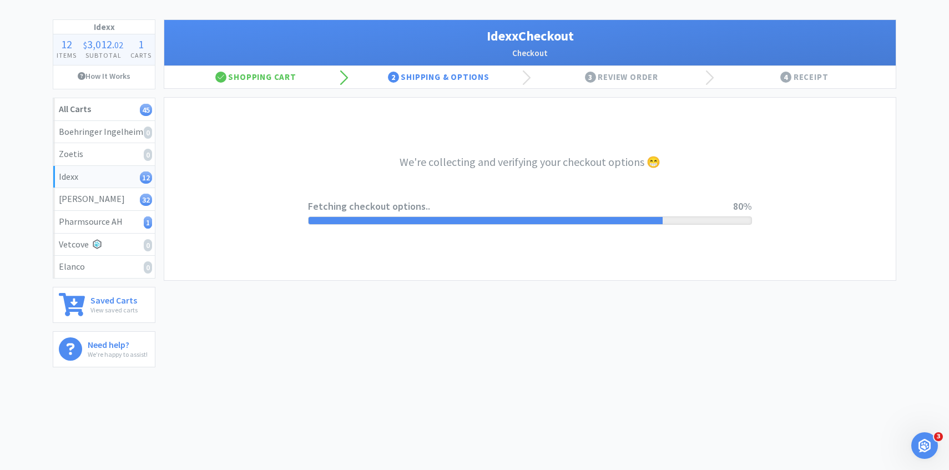  I want to click on i: 1, so click(148, 222).